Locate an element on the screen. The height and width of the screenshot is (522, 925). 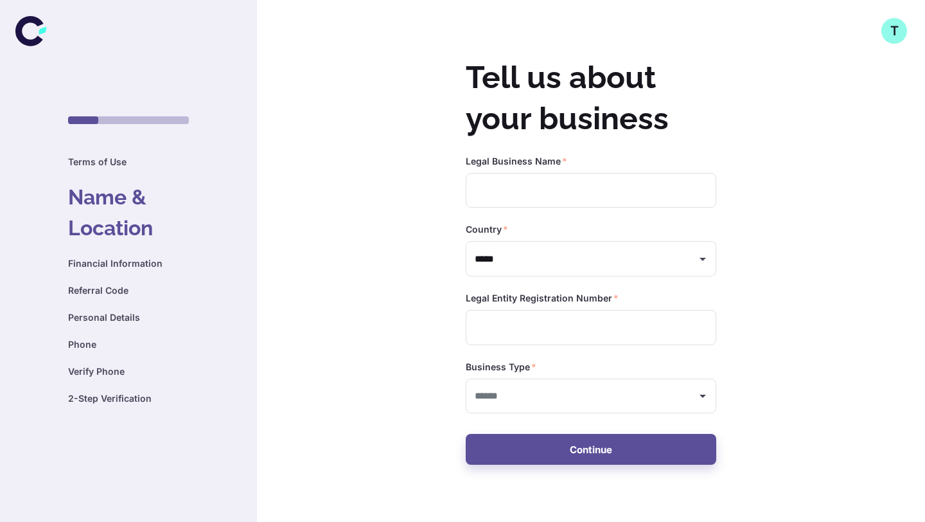
label: Business Type is located at coordinates (501, 367).